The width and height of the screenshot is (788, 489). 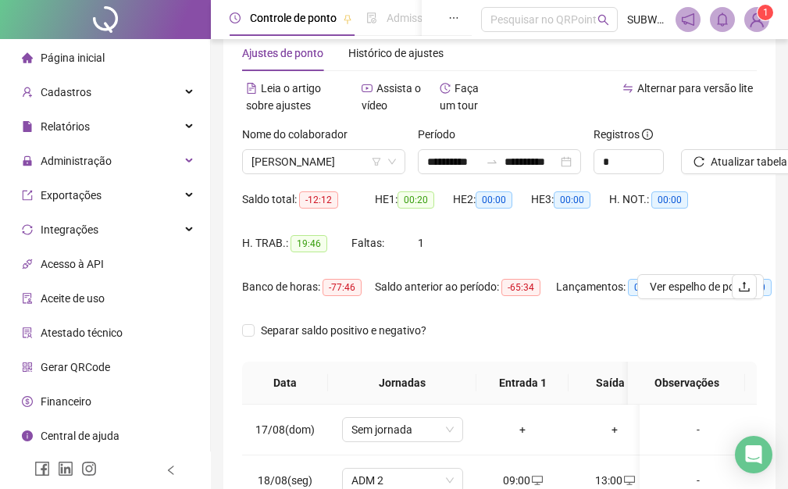 What do you see at coordinates (285, 383) in the screenshot?
I see `th: Data` at bounding box center [285, 383].